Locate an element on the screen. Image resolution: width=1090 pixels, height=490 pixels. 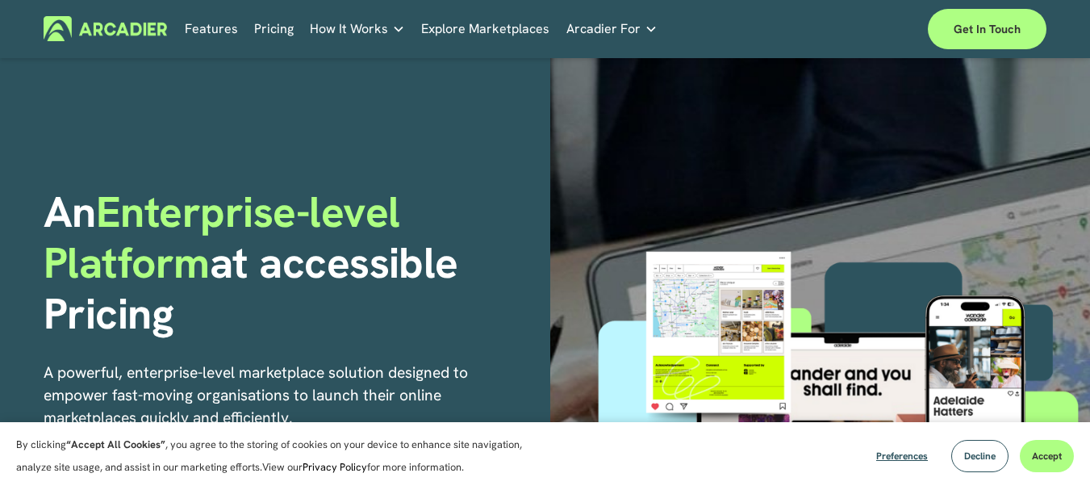
span: How It Works is located at coordinates (348, 29).